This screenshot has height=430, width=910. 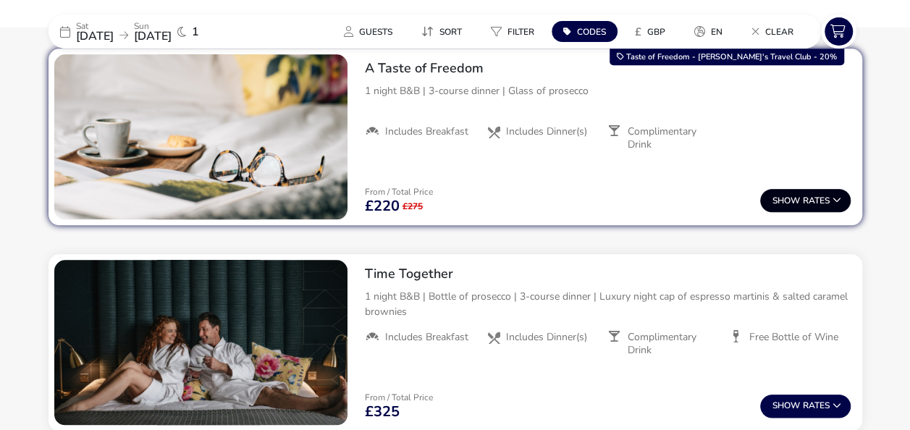 I want to click on span: 1, so click(x=195, y=32).